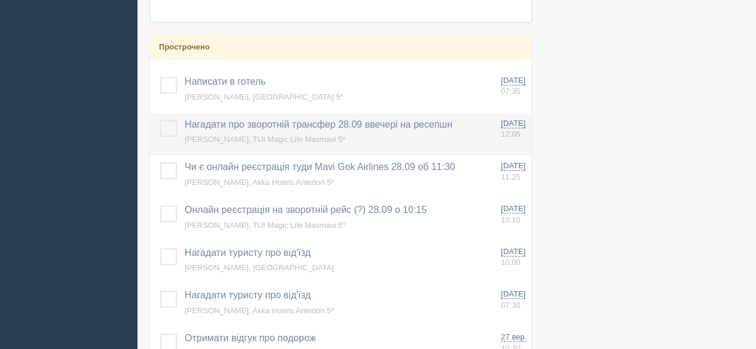 The image size is (756, 349). Describe the element at coordinates (320, 167) in the screenshot. I see `span: Чи є онлайн реєстрація туди Mavi Gok Airlines 28.09 об 11:30` at that location.